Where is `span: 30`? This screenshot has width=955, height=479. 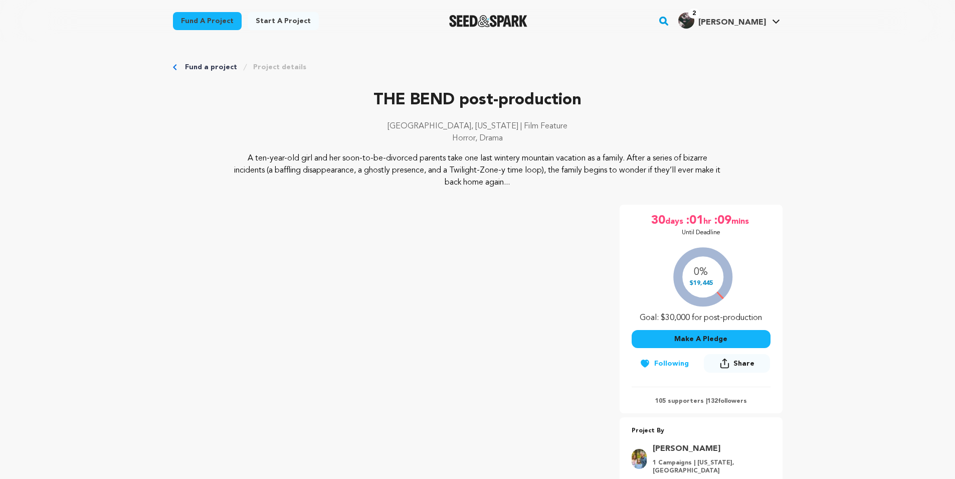
span: 30 is located at coordinates (658, 221).